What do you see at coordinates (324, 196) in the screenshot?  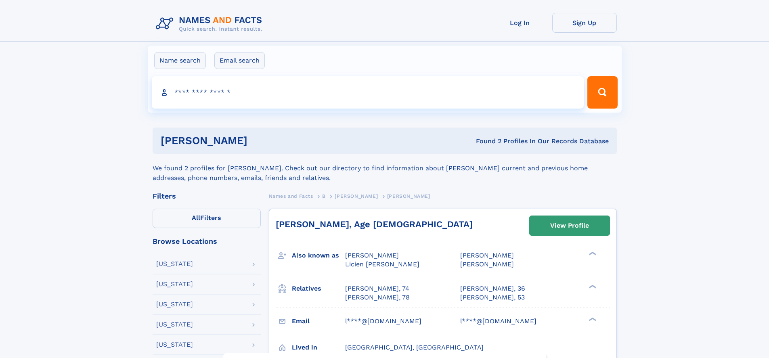 I see `span: B` at bounding box center [324, 196].